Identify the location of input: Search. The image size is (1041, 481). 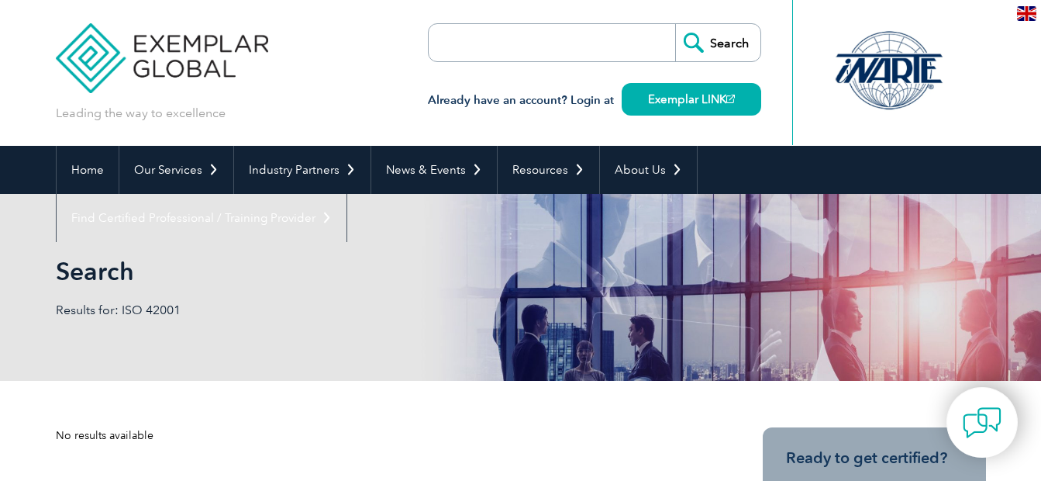
(718, 43).